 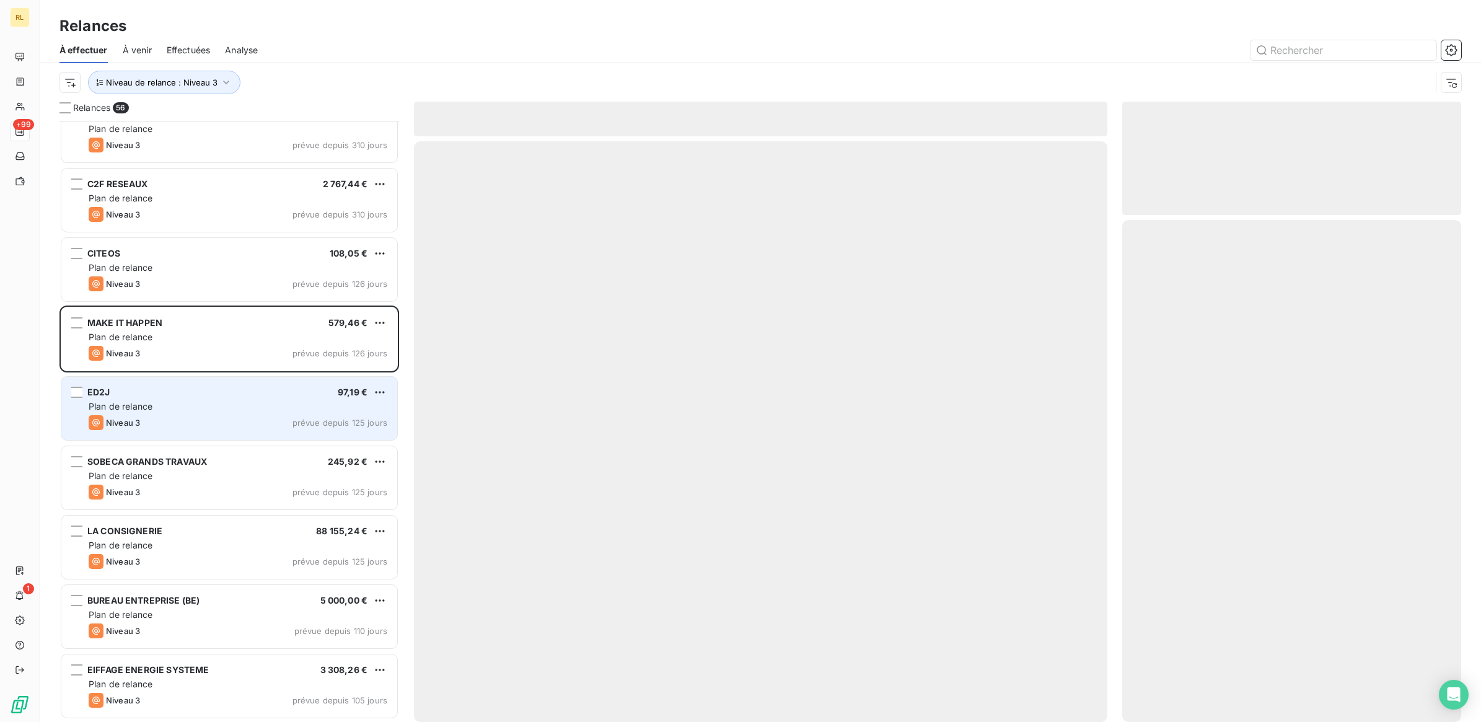 What do you see at coordinates (125, 530) in the screenshot?
I see `span: LA CONSIGNERIE` at bounding box center [125, 530].